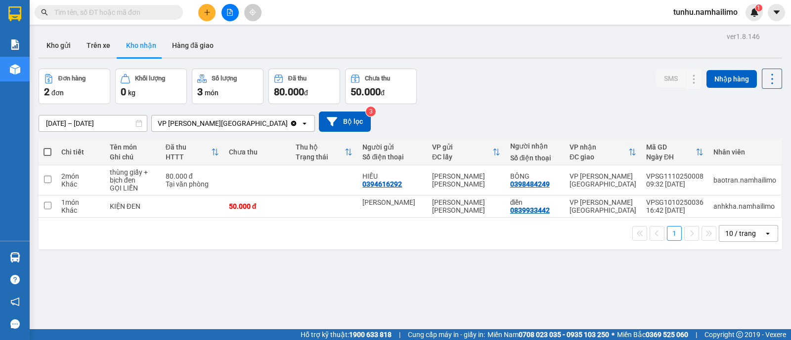  Describe the element at coordinates (370, 335) in the screenshot. I see `strong: 1900 633 818` at that location.